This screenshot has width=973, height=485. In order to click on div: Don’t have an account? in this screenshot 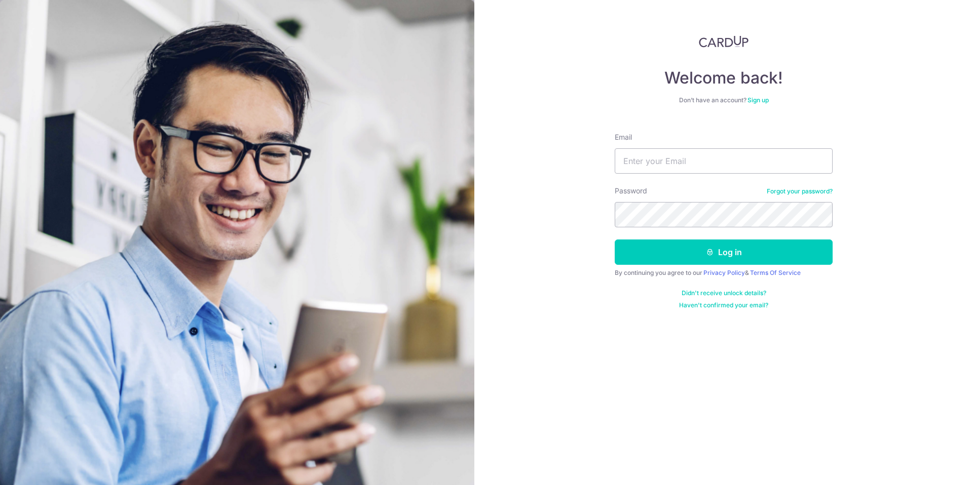, I will do `click(724, 100)`.